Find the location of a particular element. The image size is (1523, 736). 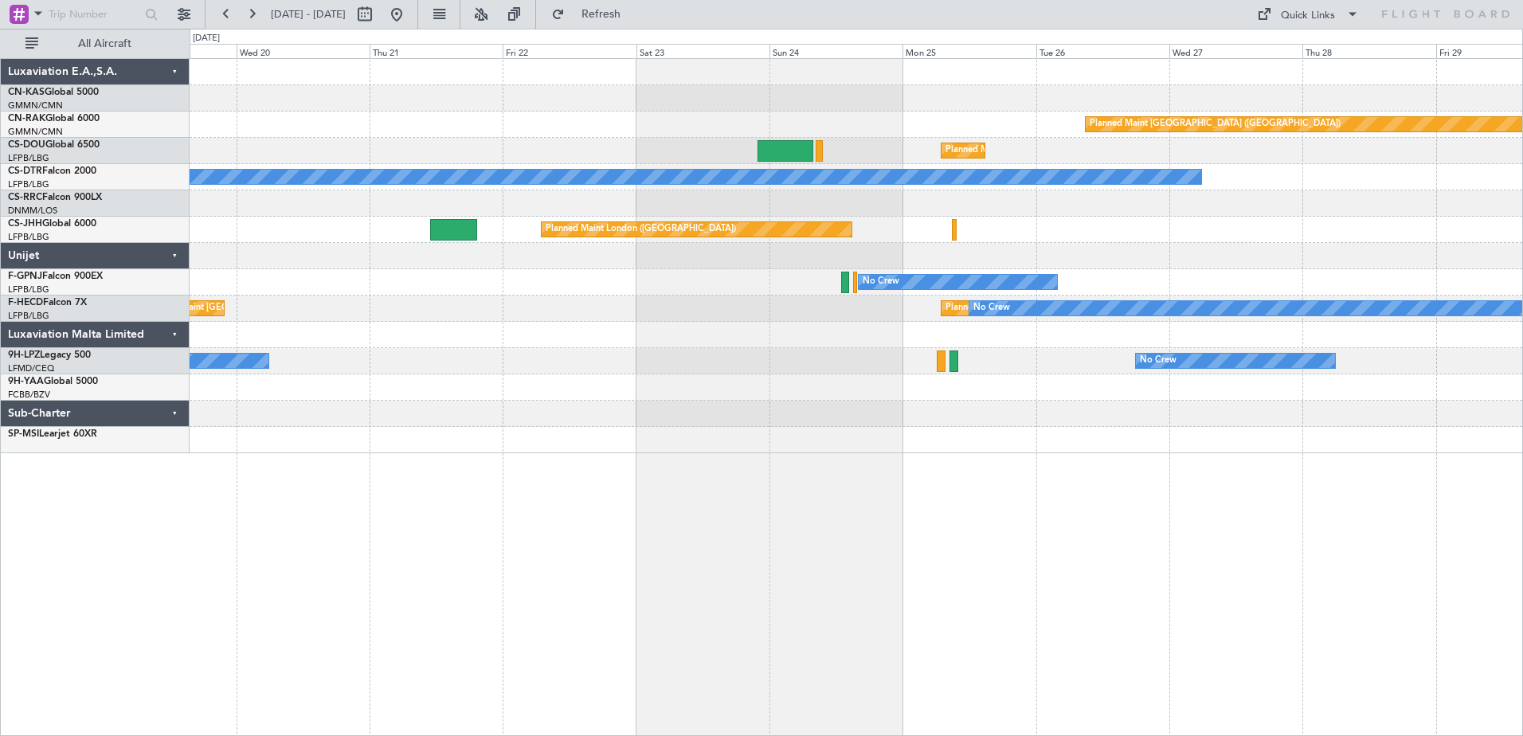

span: F-HECD is located at coordinates (25, 303).